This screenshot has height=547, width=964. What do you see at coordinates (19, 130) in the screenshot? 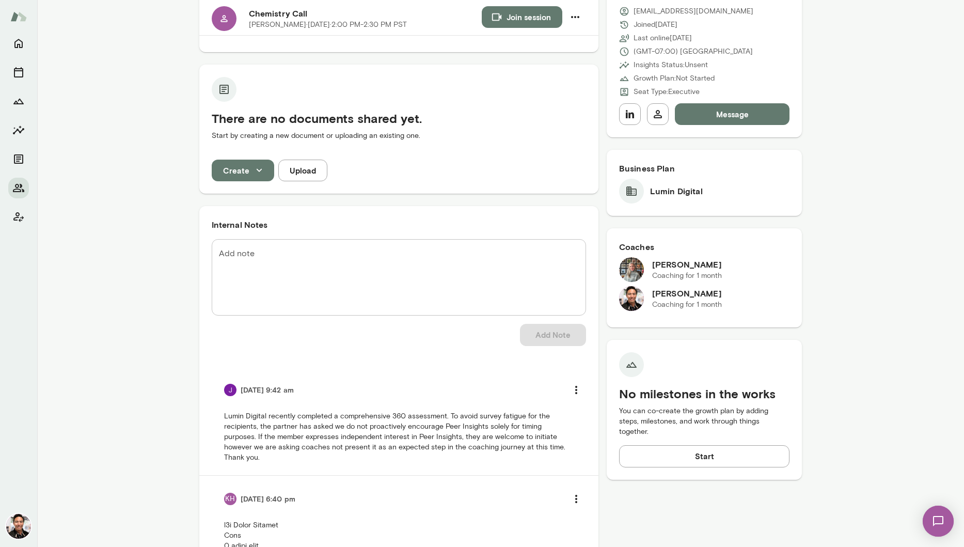
I see `button: Insights` at bounding box center [19, 130].